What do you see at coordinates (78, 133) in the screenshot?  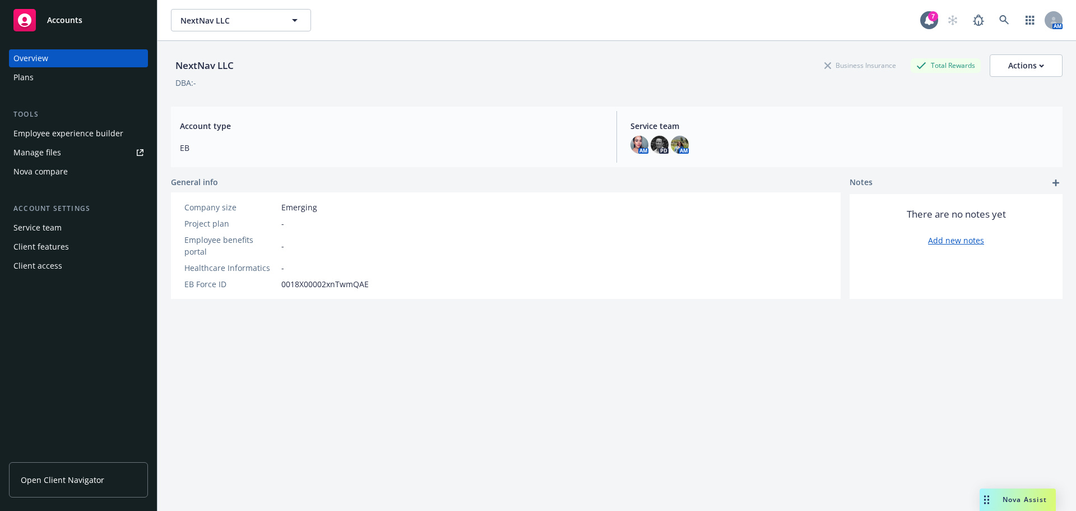 I see `a: Employee experience builder` at bounding box center [78, 133].